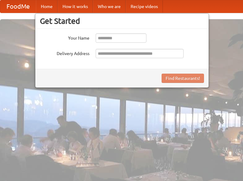 The height and width of the screenshot is (181, 243). What do you see at coordinates (65, 53) in the screenshot?
I see `label: Delivery Address` at bounding box center [65, 53].